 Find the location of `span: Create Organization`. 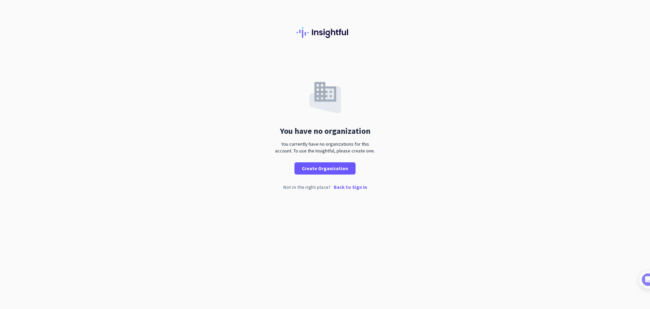

span: Create Organization is located at coordinates (325, 169).